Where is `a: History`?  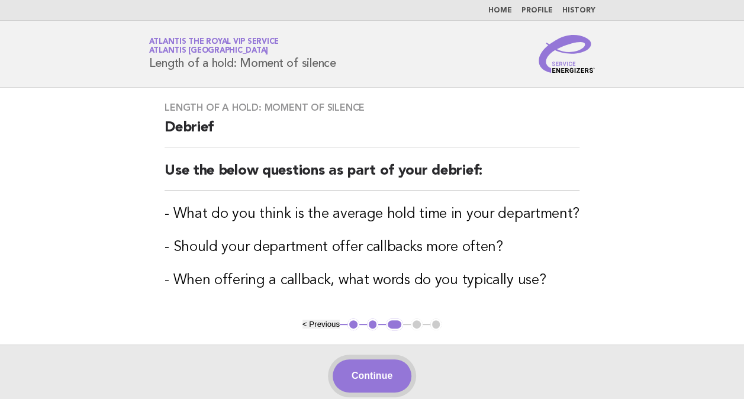 a: History is located at coordinates (579, 11).